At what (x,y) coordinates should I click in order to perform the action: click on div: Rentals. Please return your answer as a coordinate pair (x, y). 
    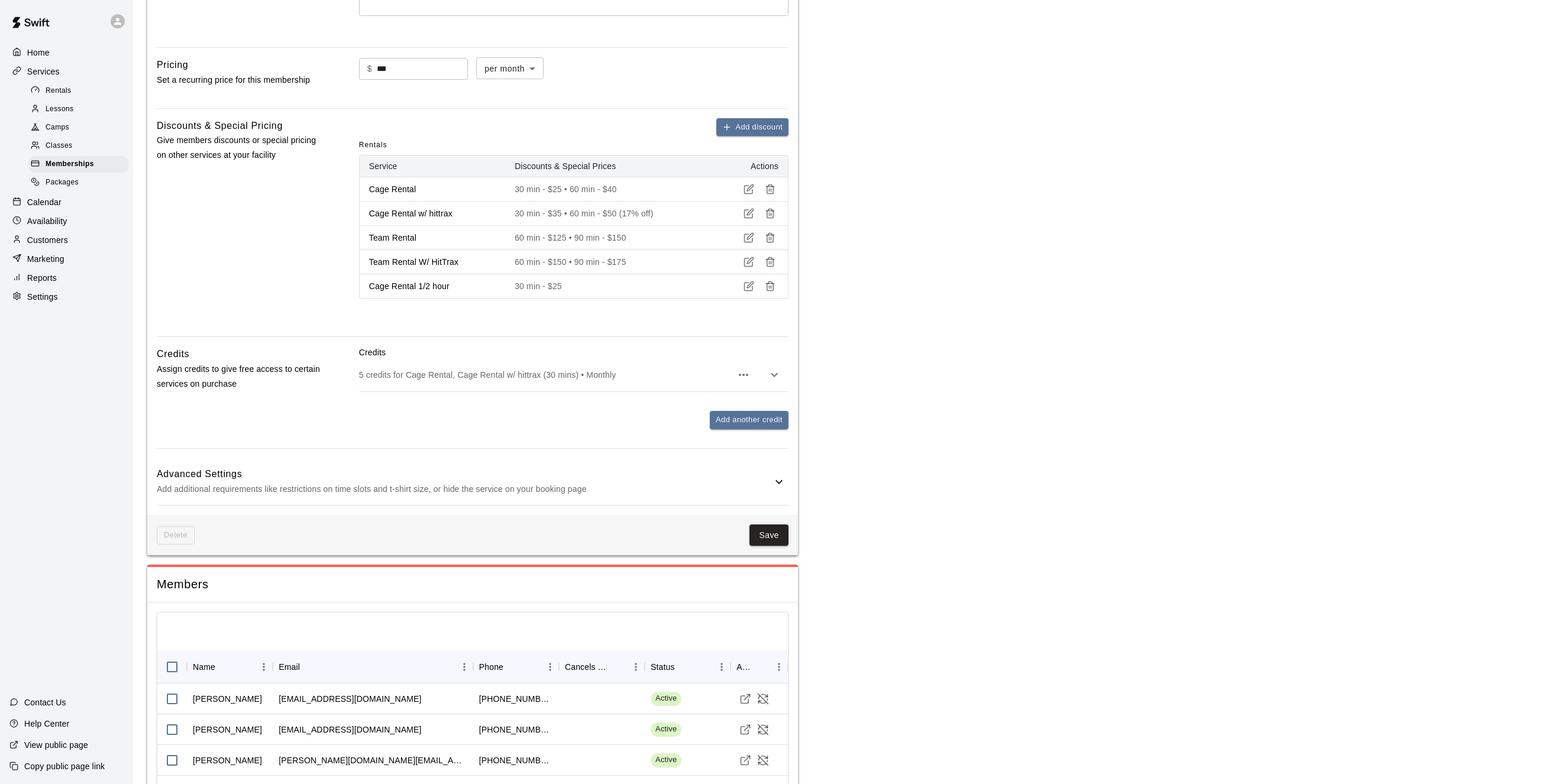
    Looking at the image, I should click on (78, 91).